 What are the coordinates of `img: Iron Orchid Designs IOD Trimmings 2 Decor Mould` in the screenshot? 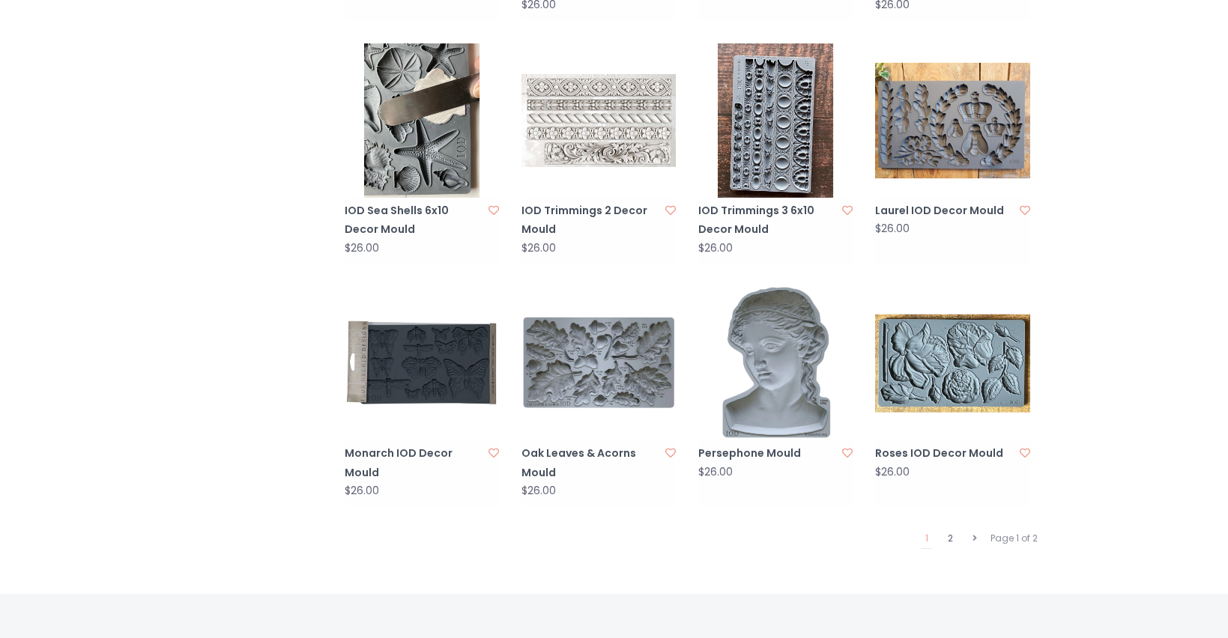 It's located at (599, 121).